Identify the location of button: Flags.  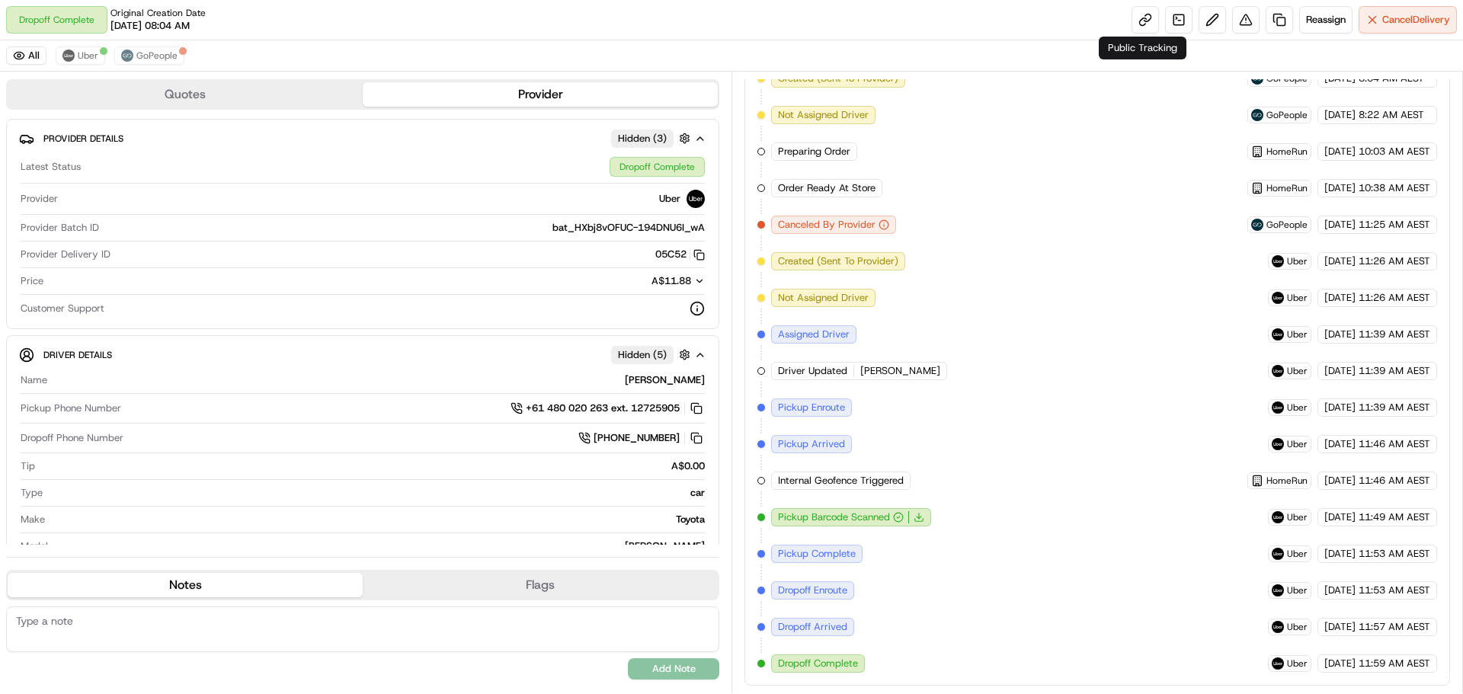
(540, 585).